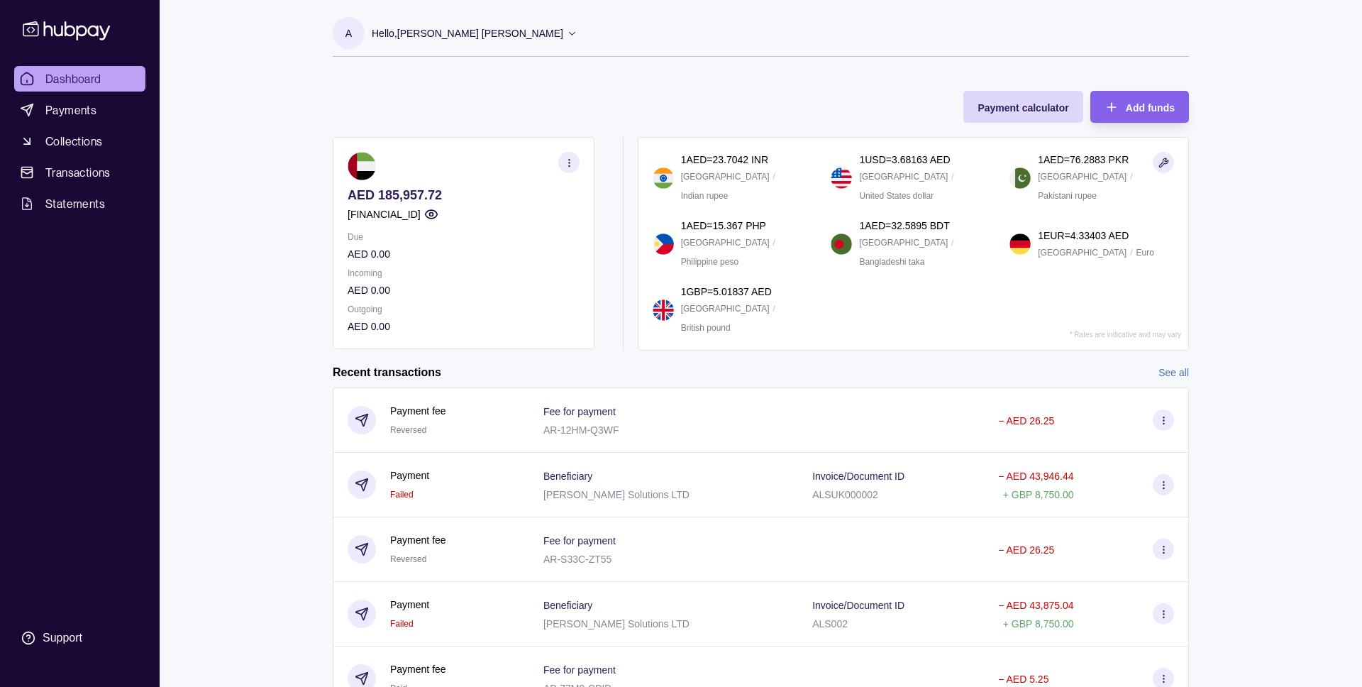 The image size is (1362, 687). What do you see at coordinates (1023, 108) in the screenshot?
I see `span: Payment calculator` at bounding box center [1023, 108].